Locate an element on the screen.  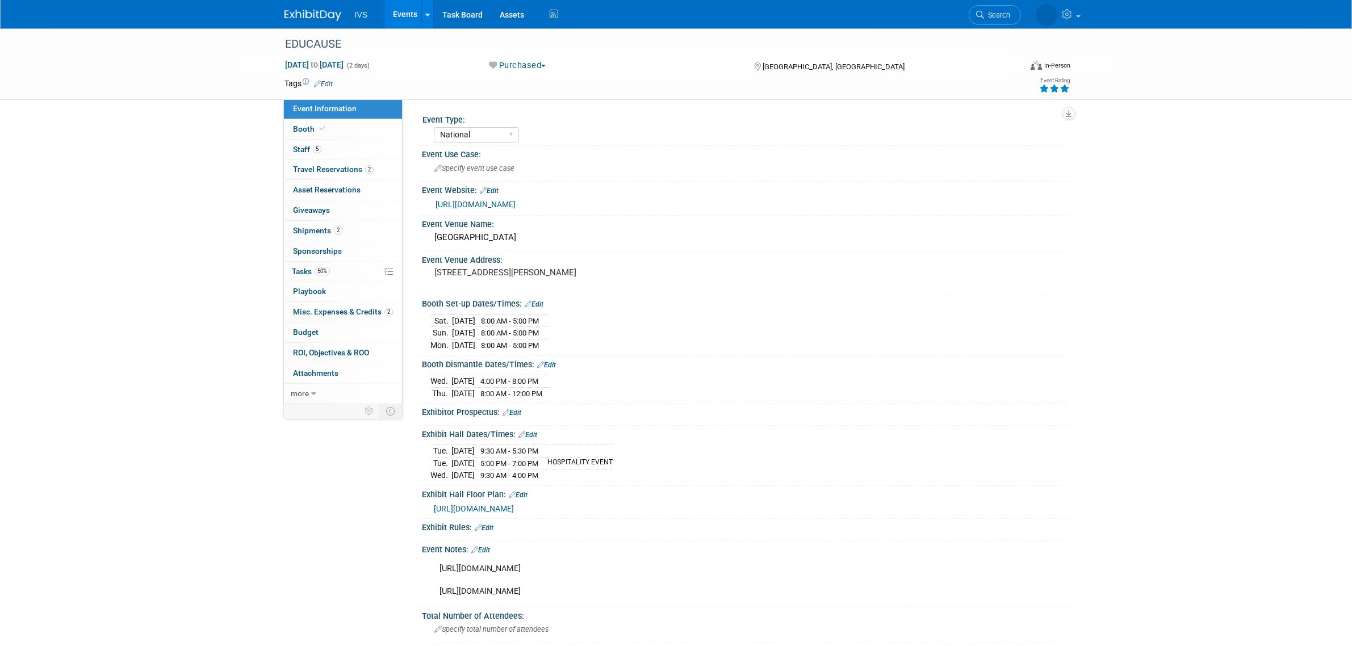
span: Travel Reservations is located at coordinates (333, 169).